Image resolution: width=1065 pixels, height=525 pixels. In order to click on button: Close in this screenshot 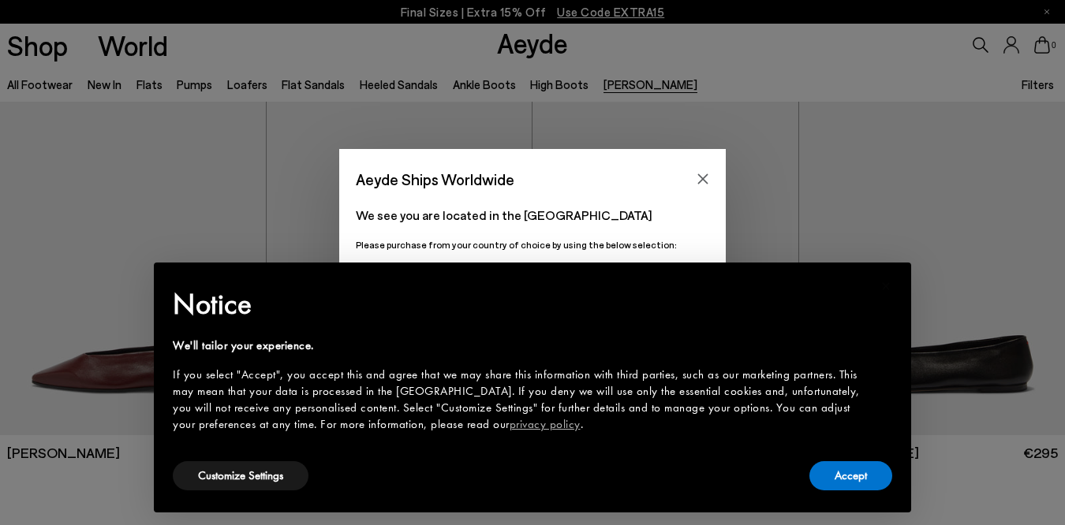, I will do `click(703, 179)`.